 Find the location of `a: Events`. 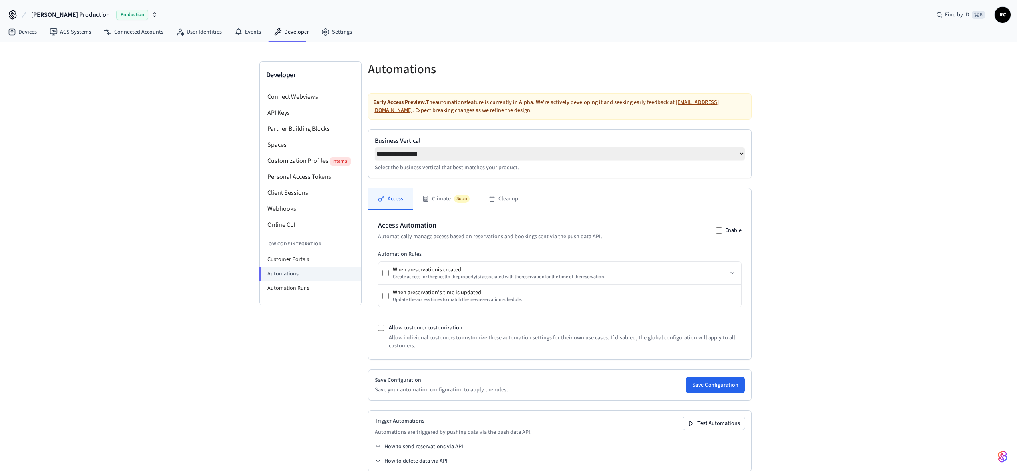

a: Events is located at coordinates (248, 32).